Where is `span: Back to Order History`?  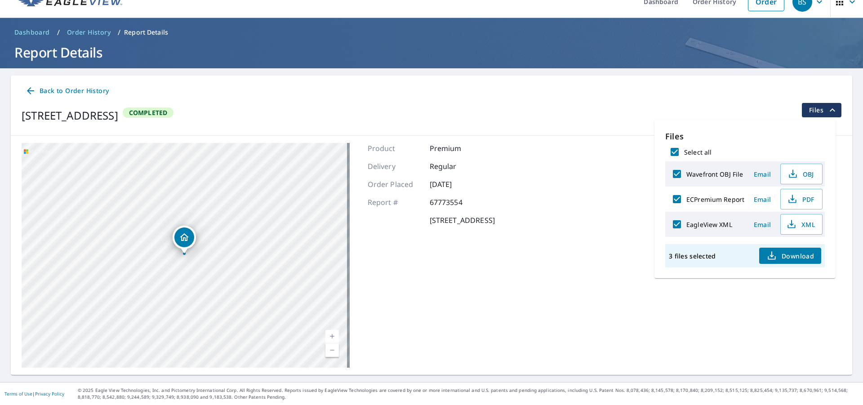
span: Back to Order History is located at coordinates (67, 91).